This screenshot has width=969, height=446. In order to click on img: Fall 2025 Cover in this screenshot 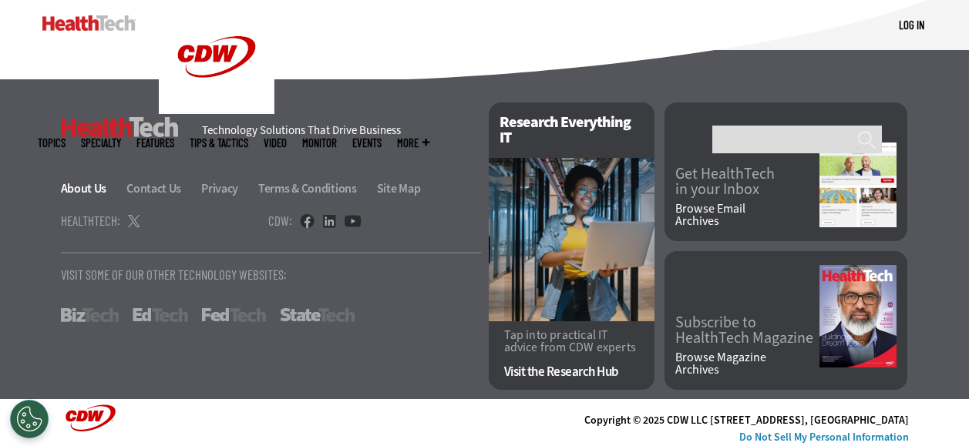, I will do `click(858, 316)`.